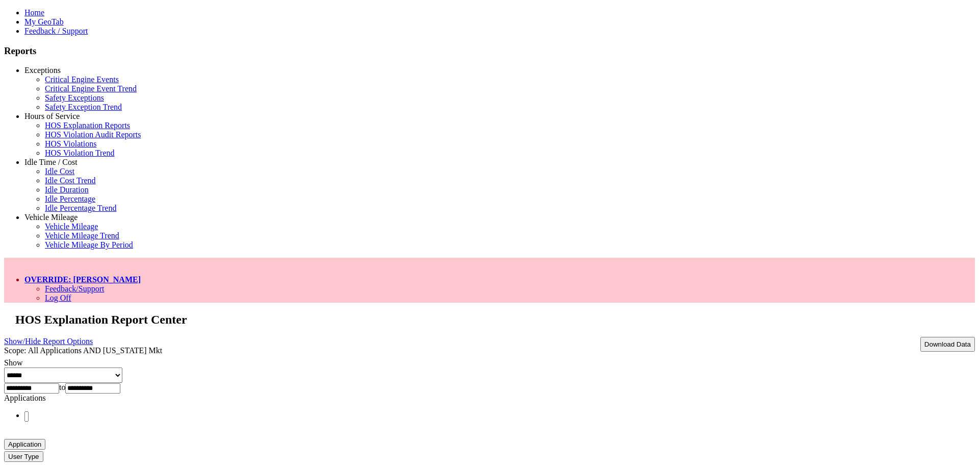 Image resolution: width=979 pixels, height=465 pixels. Describe the element at coordinates (60, 171) in the screenshot. I see `a: Idle Cost` at that location.